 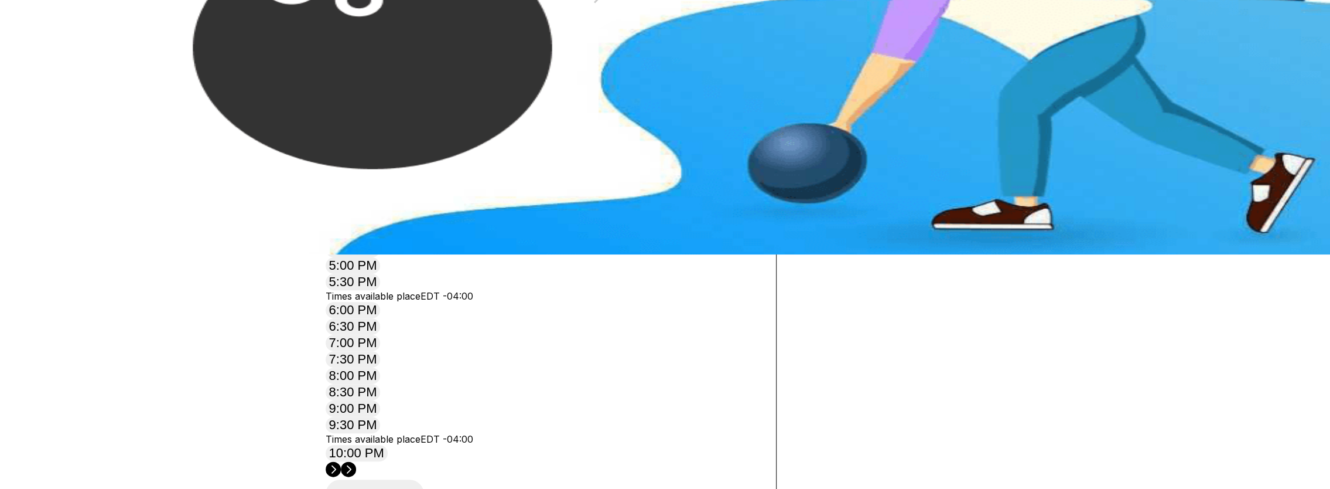 I want to click on button: 9:30 PM, so click(x=353, y=425).